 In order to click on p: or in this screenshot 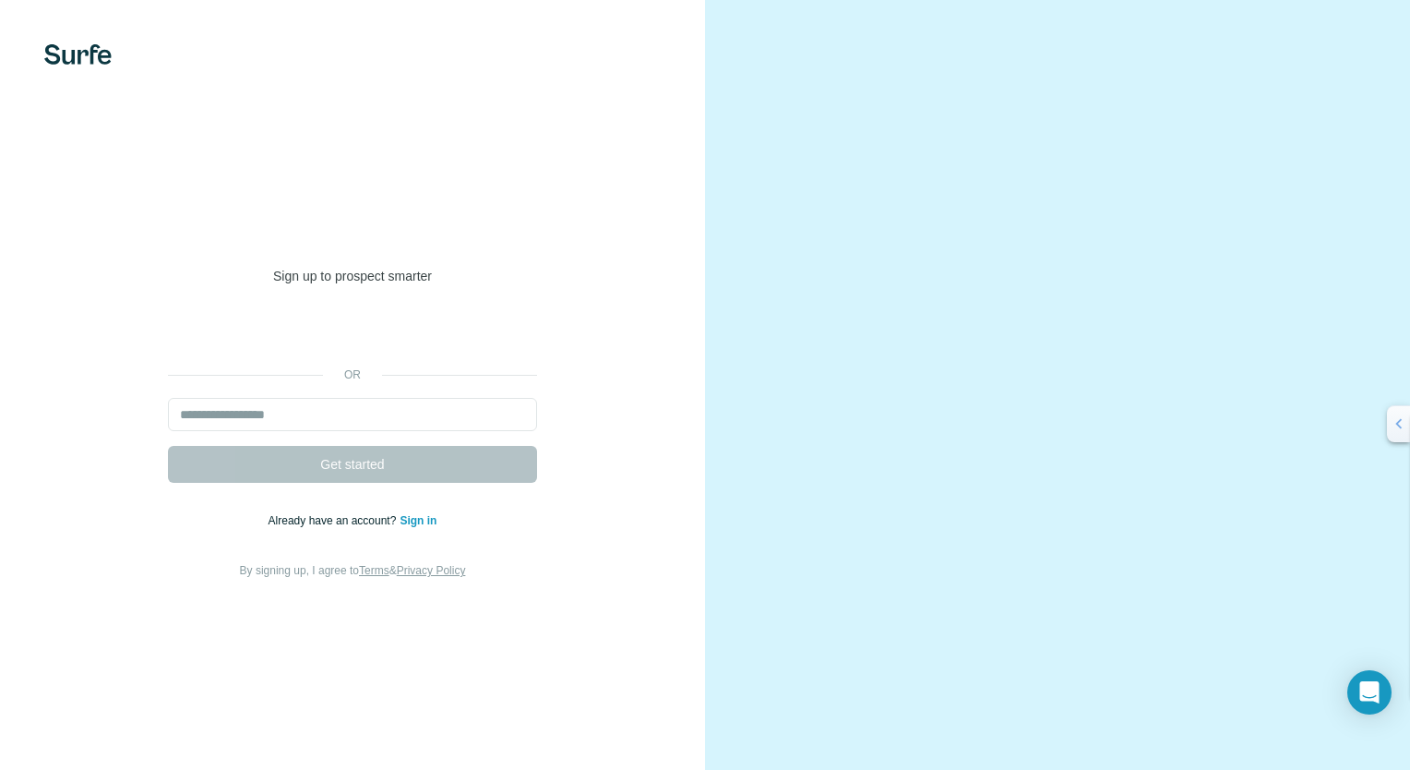, I will do `click(353, 375)`.